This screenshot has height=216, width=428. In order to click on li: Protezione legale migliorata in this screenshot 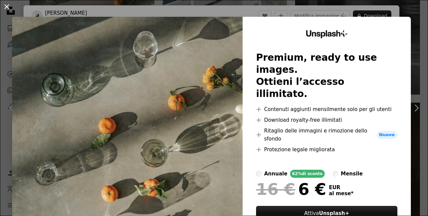, I will do `click(326, 150)`.